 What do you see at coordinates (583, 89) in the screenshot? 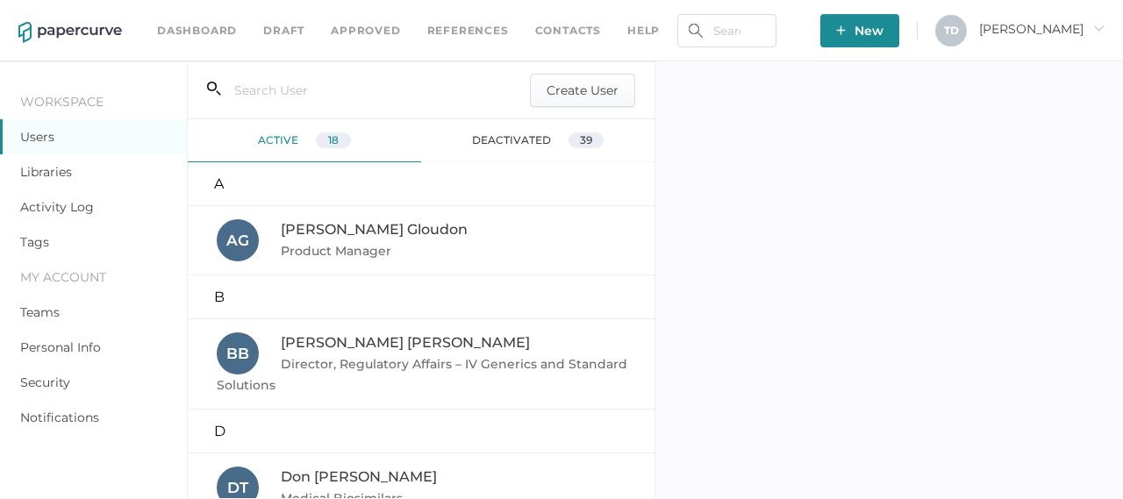
I see `a: Create User` at bounding box center [583, 89].